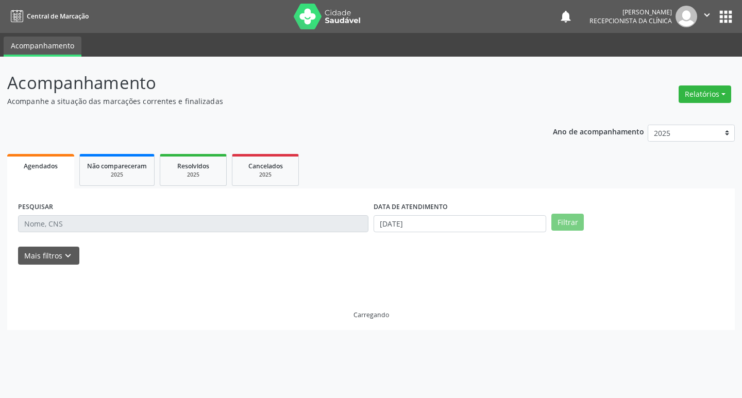 This screenshot has height=398, width=742. I want to click on label: PESQUISAR, so click(36, 207).